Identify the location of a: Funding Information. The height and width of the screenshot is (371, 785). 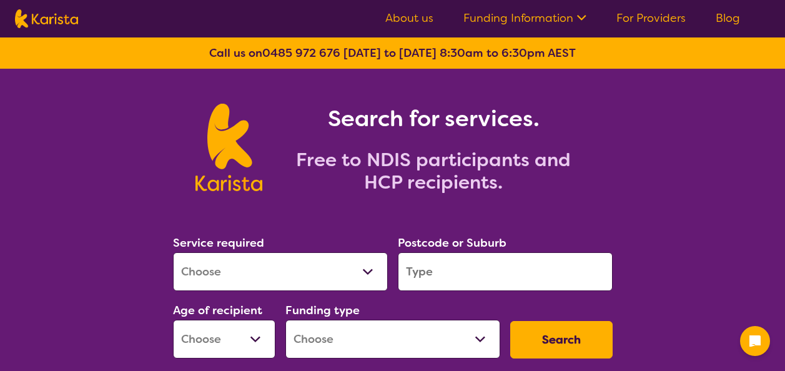
(525, 18).